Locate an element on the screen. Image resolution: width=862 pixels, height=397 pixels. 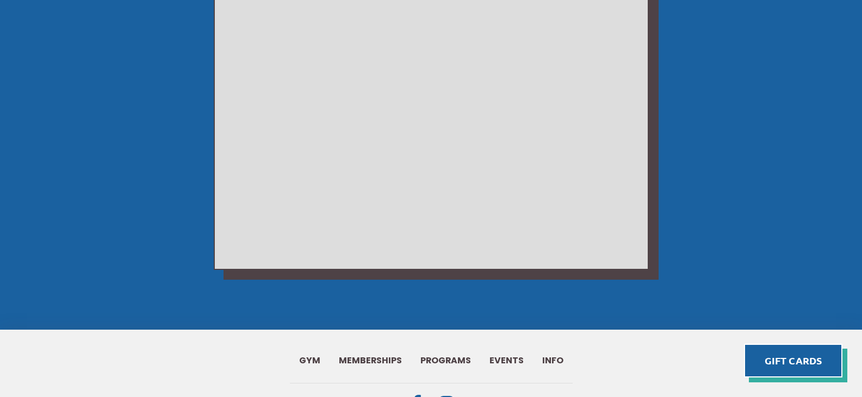
a: Events is located at coordinates (506, 361).